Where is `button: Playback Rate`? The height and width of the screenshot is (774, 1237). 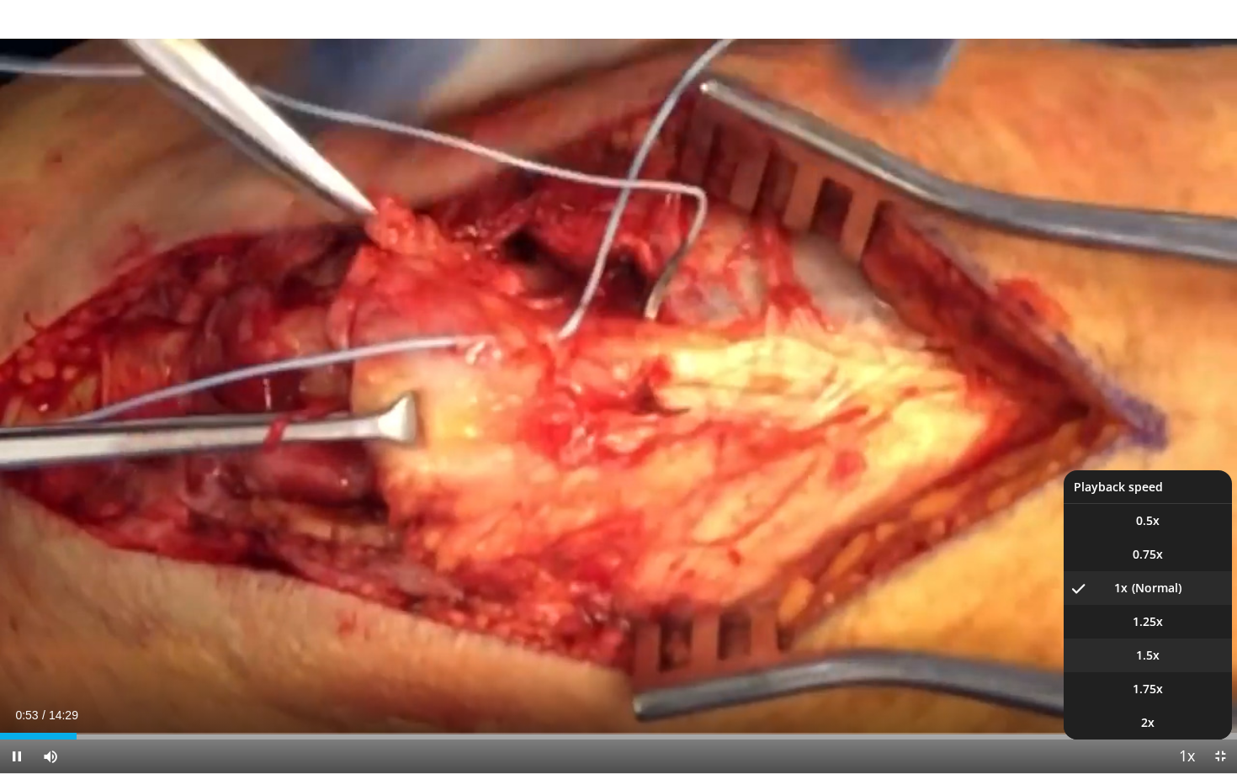 button: Playback Rate is located at coordinates (1186, 756).